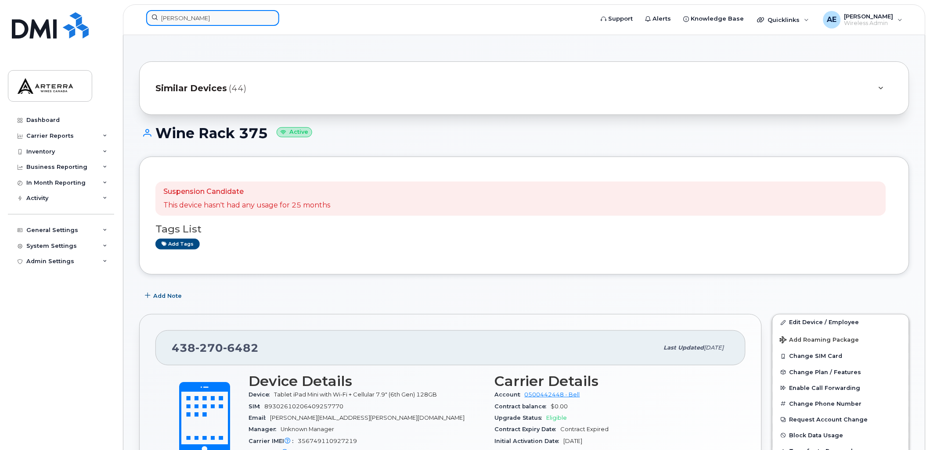 The width and height of the screenshot is (930, 450). Describe the element at coordinates (327, 441) in the screenshot. I see `span: 356749110927219` at that location.